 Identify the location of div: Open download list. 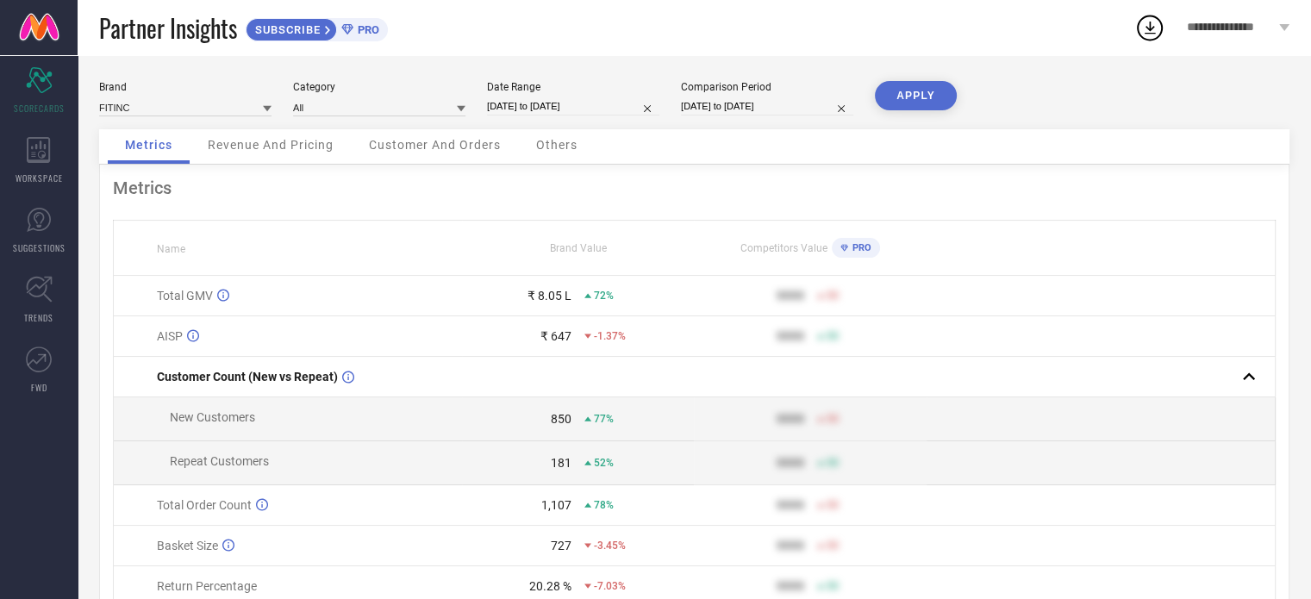
(1150, 28).